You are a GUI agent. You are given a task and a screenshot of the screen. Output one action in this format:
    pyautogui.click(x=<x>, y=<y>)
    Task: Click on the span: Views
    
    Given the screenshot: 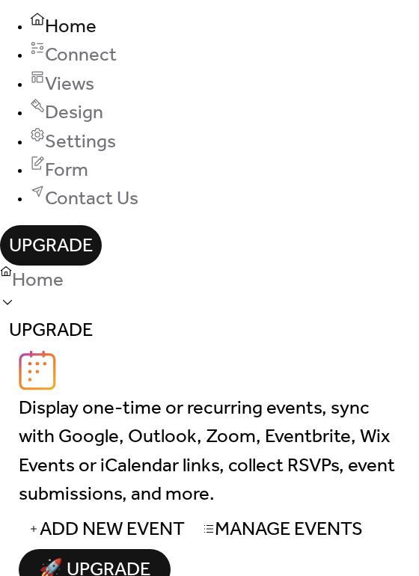 What is the action you would take?
    pyautogui.click(x=70, y=84)
    